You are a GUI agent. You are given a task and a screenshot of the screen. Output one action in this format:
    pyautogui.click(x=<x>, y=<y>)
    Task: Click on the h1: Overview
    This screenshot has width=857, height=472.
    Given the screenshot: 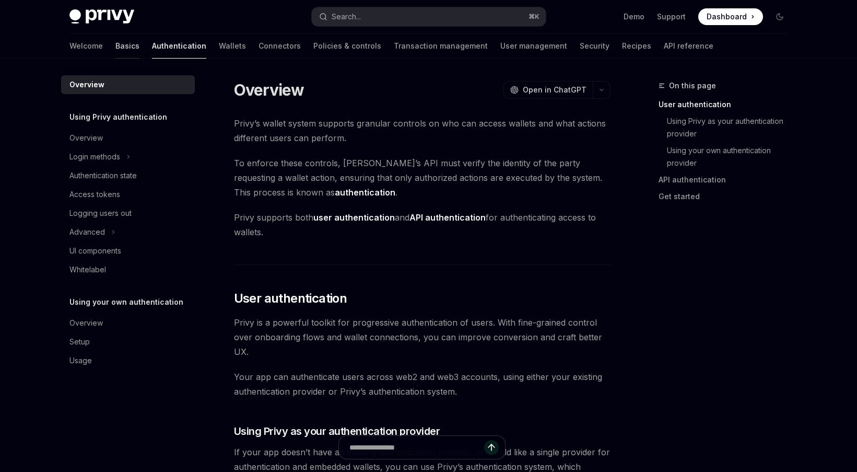 What is the action you would take?
    pyautogui.click(x=269, y=90)
    